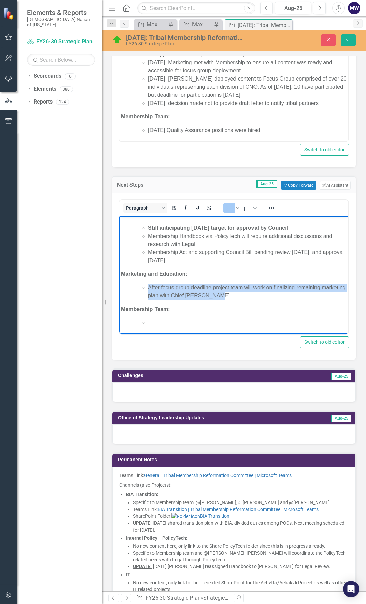 This screenshot has height=604, width=366. What do you see at coordinates (351, 589) in the screenshot?
I see `div: Open Intercom Messenger` at bounding box center [351, 589].